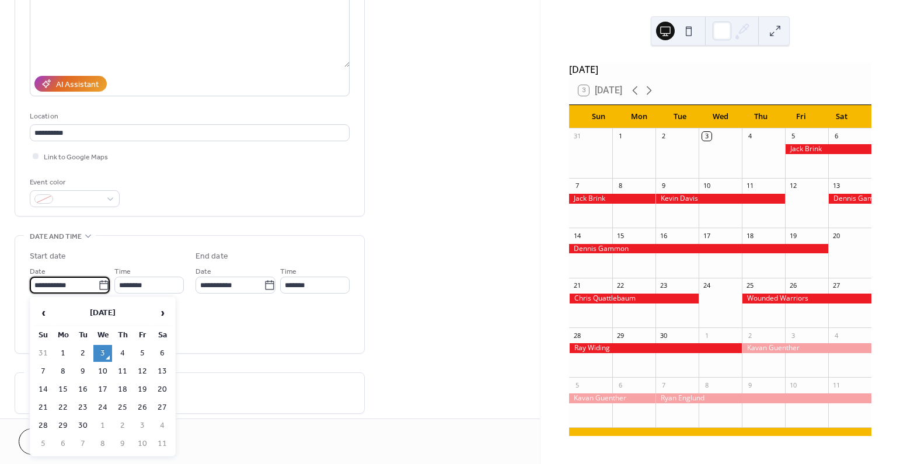 This screenshot has height=464, width=900. What do you see at coordinates (63, 371) in the screenshot?
I see `td: 8` at bounding box center [63, 371].